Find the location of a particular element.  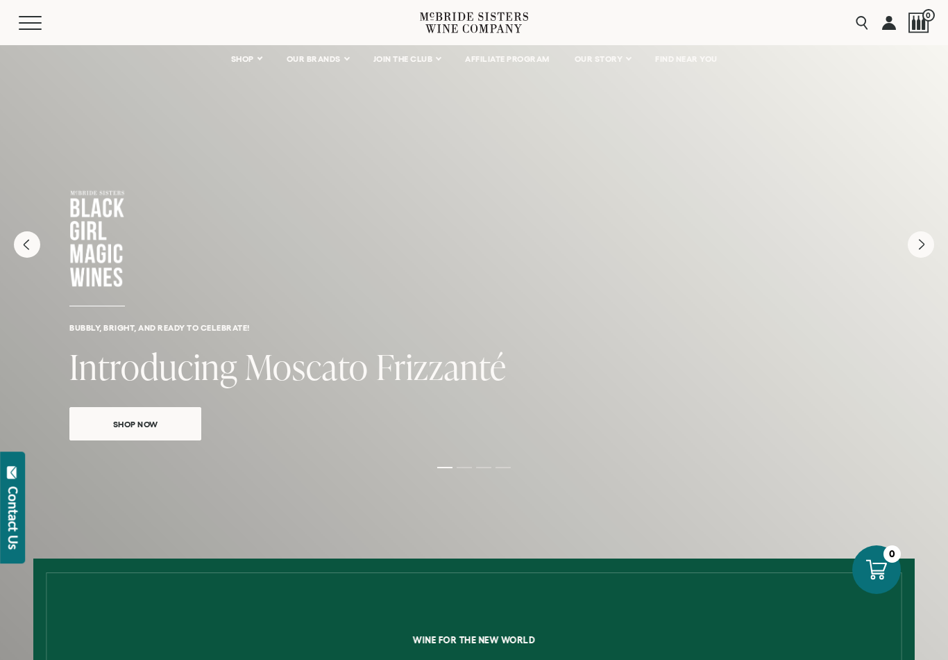

div: Contact Us is located at coordinates (13, 517).